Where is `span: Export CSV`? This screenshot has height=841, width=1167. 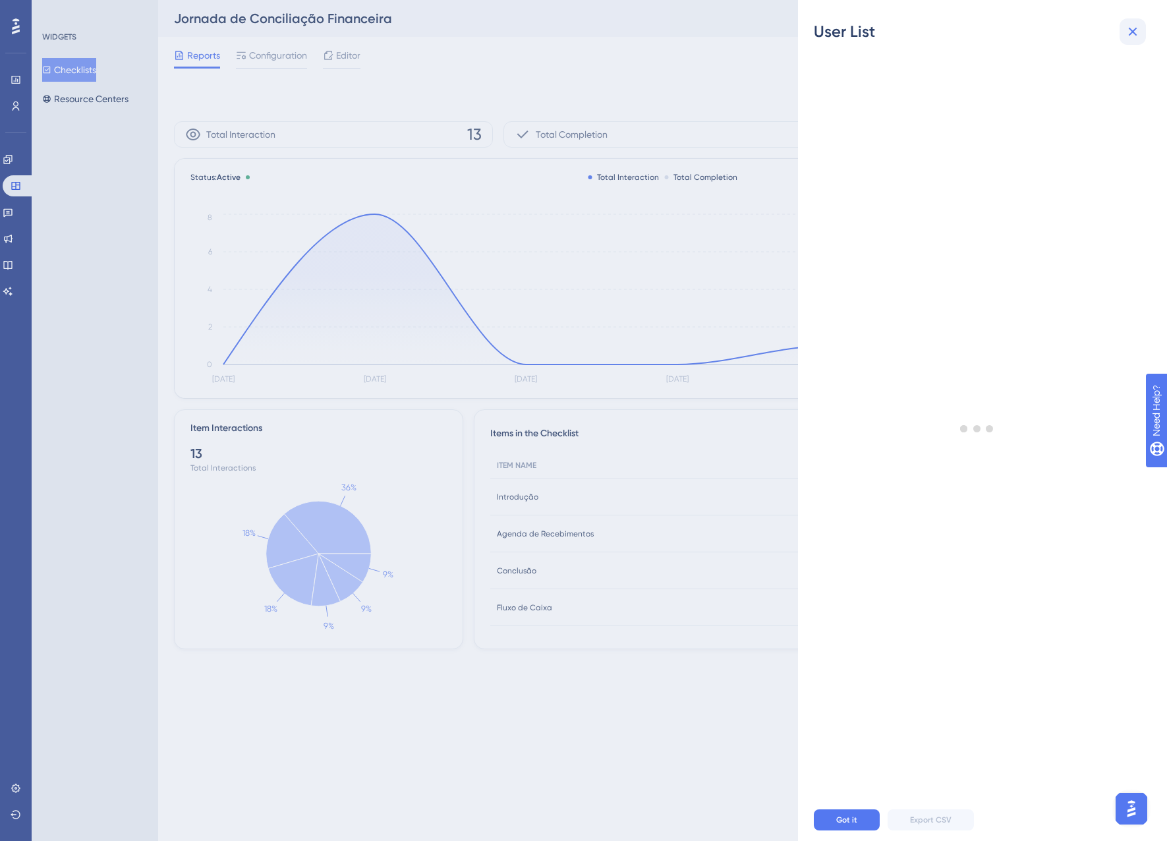
span: Export CSV is located at coordinates (930, 820).